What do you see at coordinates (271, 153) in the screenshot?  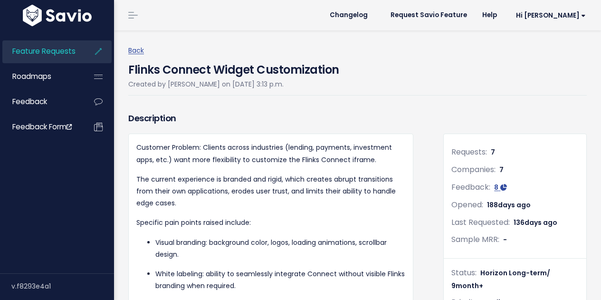 I see `p: Customer Problem: Clients across industries (lending, payments, investment apps, etc.) want more ...` at bounding box center [271, 153].